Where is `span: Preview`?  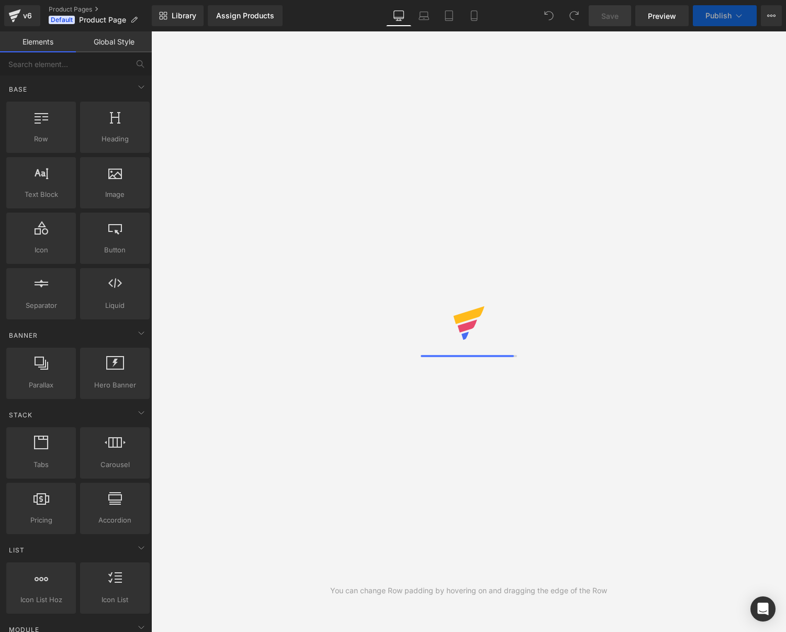
span: Preview is located at coordinates (662, 16).